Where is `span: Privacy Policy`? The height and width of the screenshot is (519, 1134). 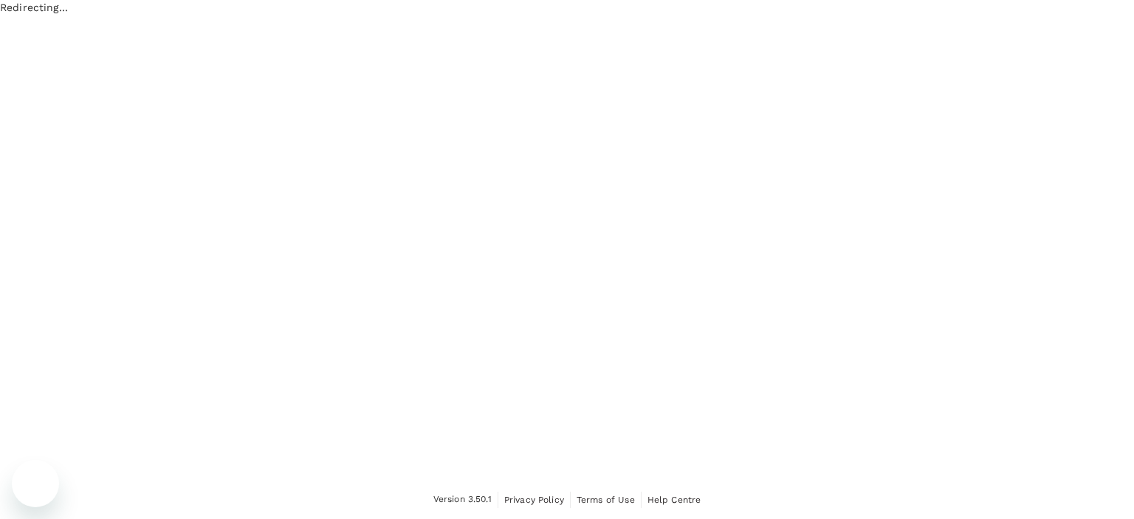
span: Privacy Policy is located at coordinates (534, 500).